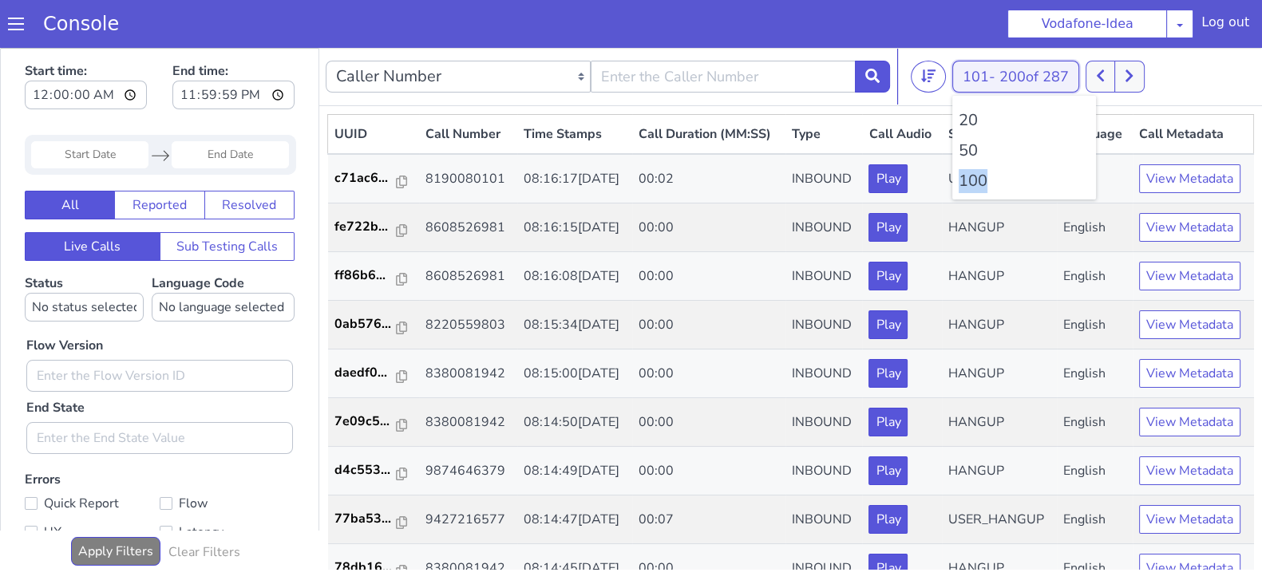  Describe the element at coordinates (365, 519) in the screenshot. I see `p: 78db16...` at that location.